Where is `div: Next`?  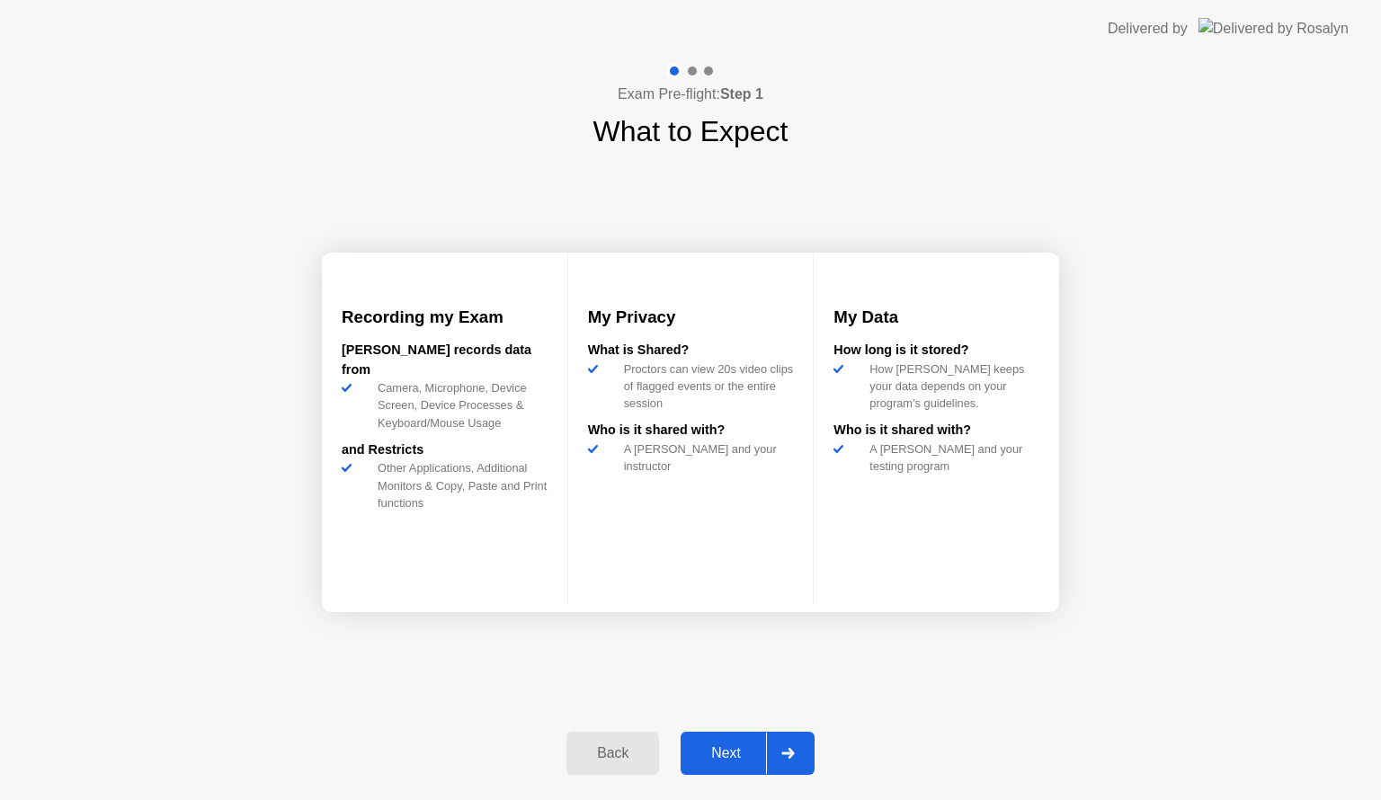 div: Next is located at coordinates (726, 754).